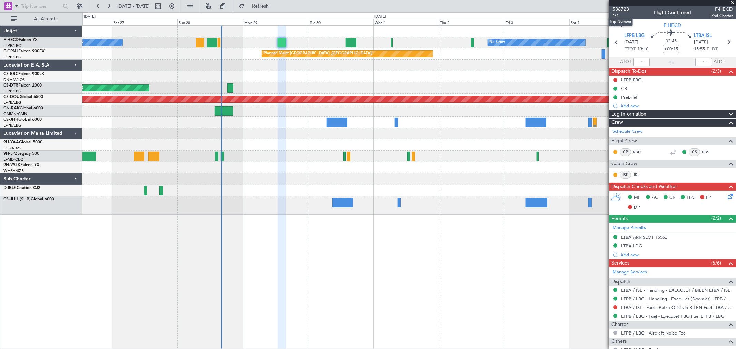 The height and width of the screenshot is (349, 736). What do you see at coordinates (671, 41) in the screenshot?
I see `span: 02:45` at bounding box center [671, 41].